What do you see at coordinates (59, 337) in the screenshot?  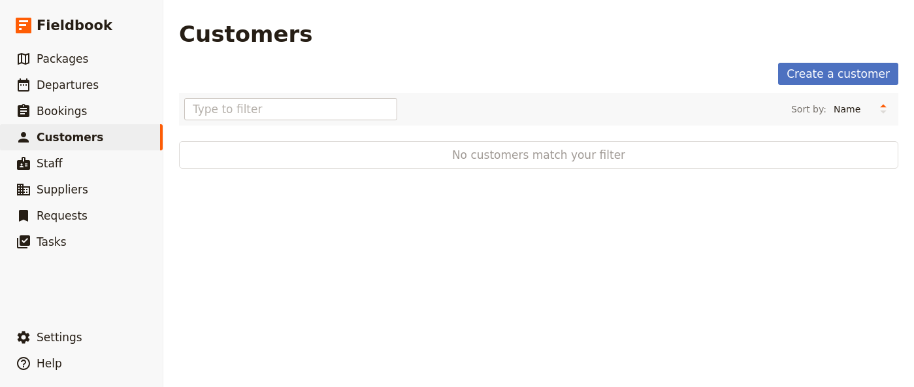 I see `span: Settings` at bounding box center [59, 337].